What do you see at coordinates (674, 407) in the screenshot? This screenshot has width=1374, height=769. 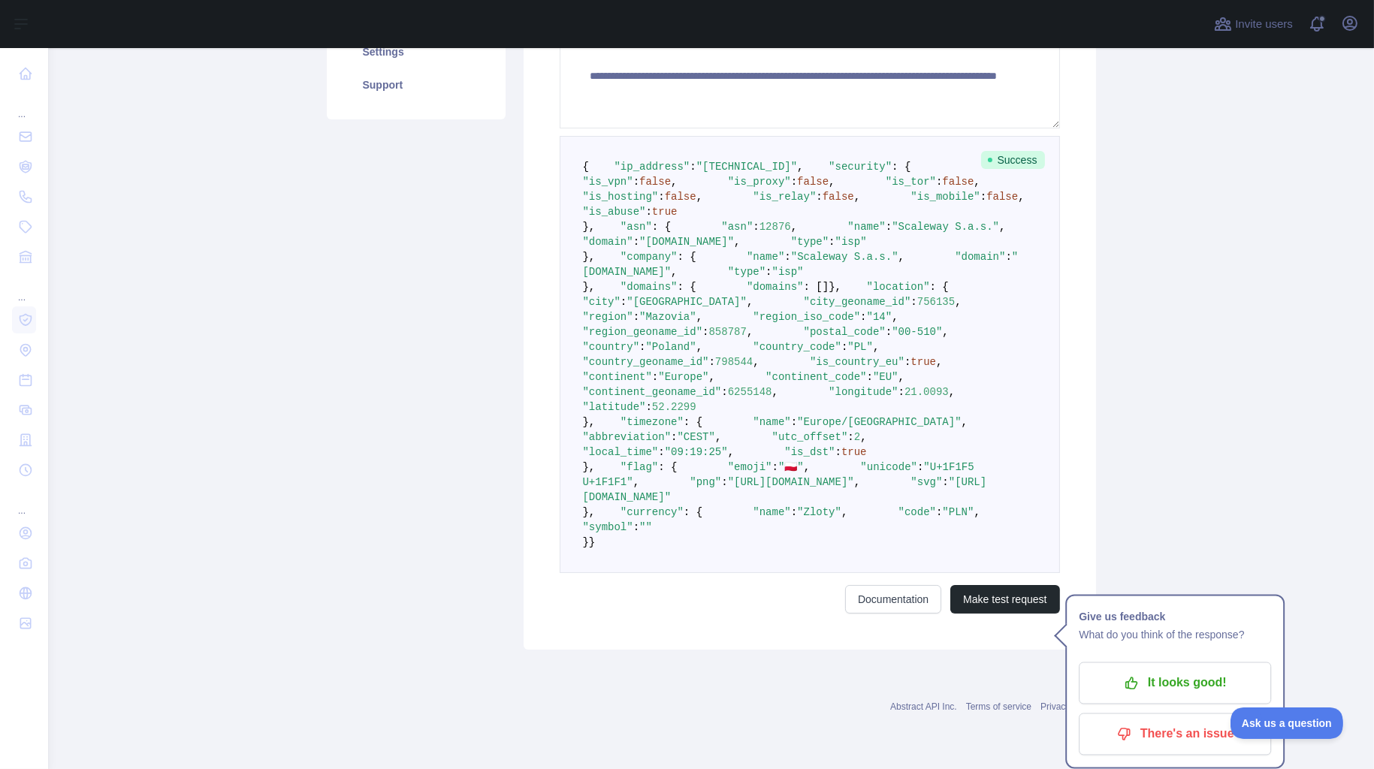 I see `span: 52.2299` at bounding box center [674, 407].